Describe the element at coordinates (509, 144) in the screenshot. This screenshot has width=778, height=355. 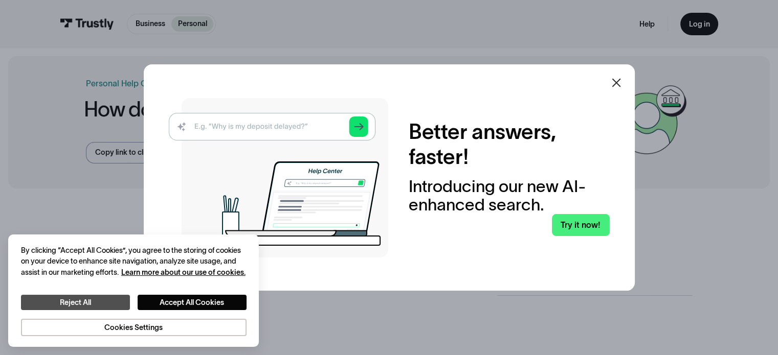
I see `h2: Better answers, faster!` at that location.